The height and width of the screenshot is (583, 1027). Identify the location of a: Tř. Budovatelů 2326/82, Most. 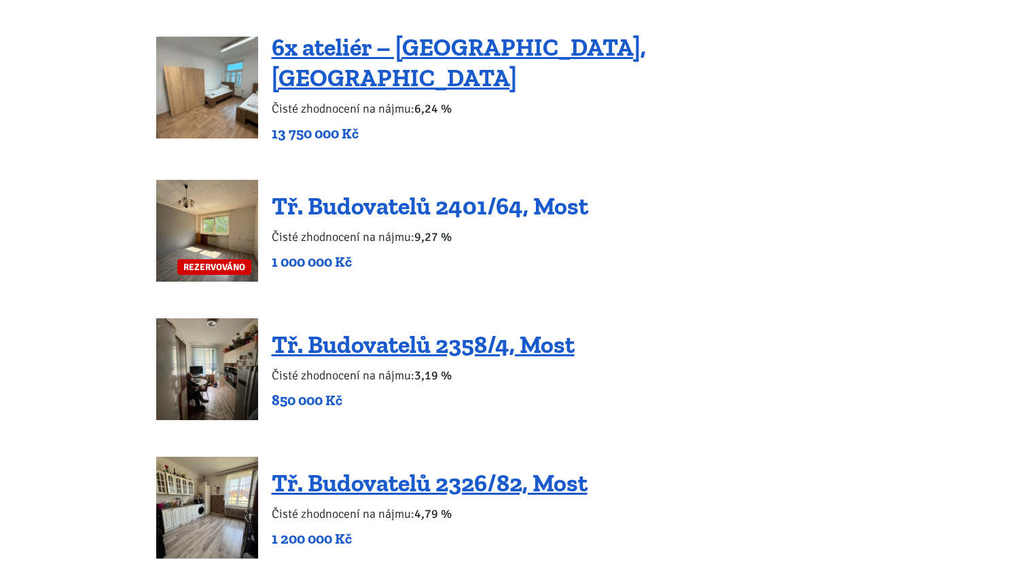
(429, 483).